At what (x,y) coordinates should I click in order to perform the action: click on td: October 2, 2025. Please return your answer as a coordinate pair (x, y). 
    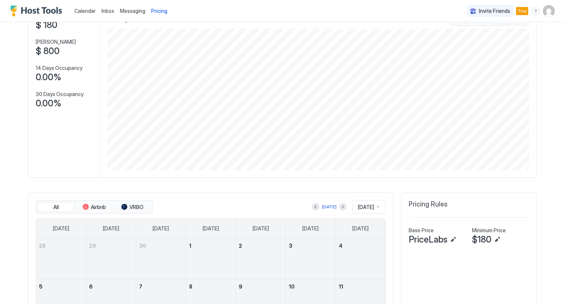
    Looking at the image, I should click on (261, 259).